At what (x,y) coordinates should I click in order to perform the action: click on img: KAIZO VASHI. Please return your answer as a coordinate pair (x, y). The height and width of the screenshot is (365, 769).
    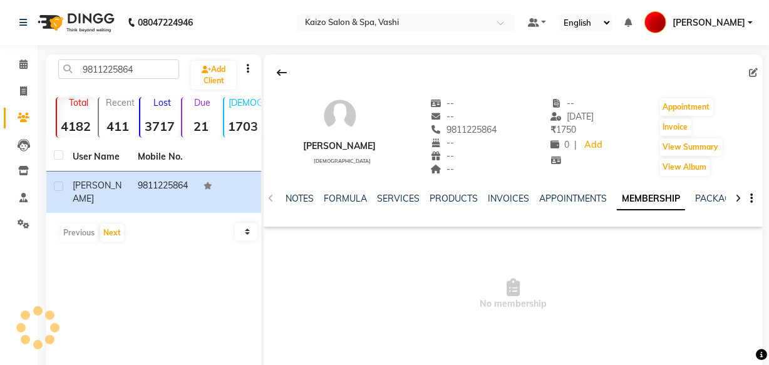
    Looking at the image, I should click on (655, 22).